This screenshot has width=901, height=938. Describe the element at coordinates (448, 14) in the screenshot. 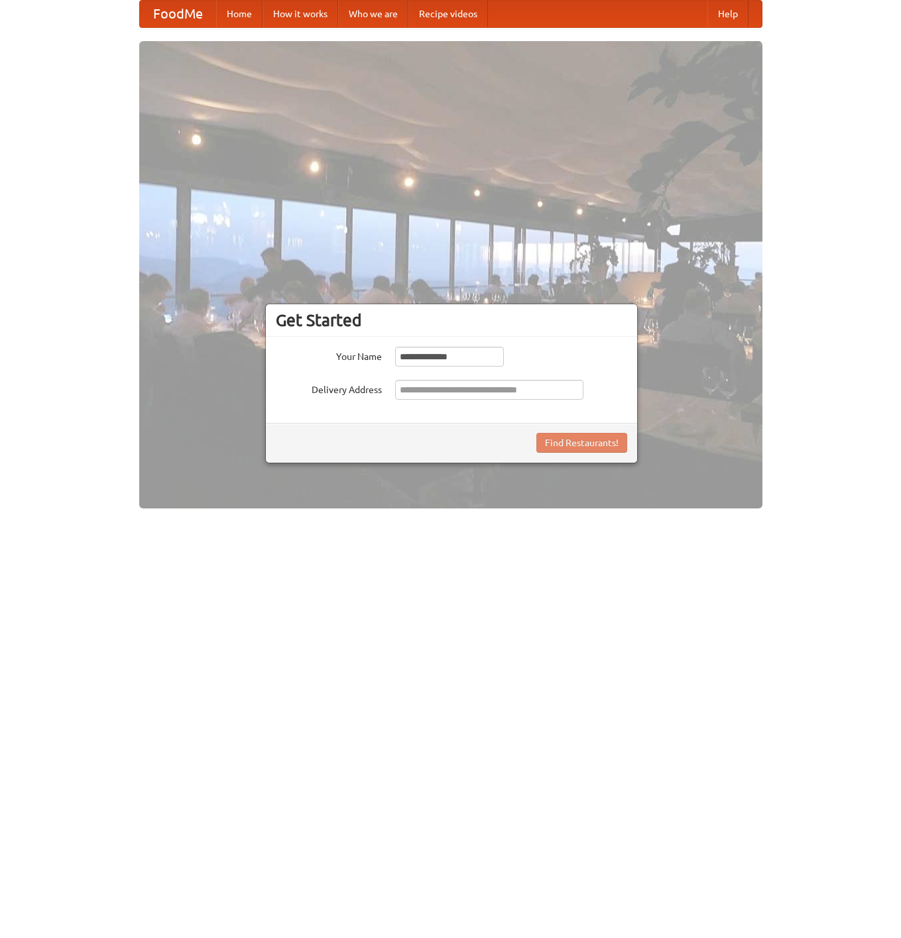

I see `a: Recipe videos` at that location.